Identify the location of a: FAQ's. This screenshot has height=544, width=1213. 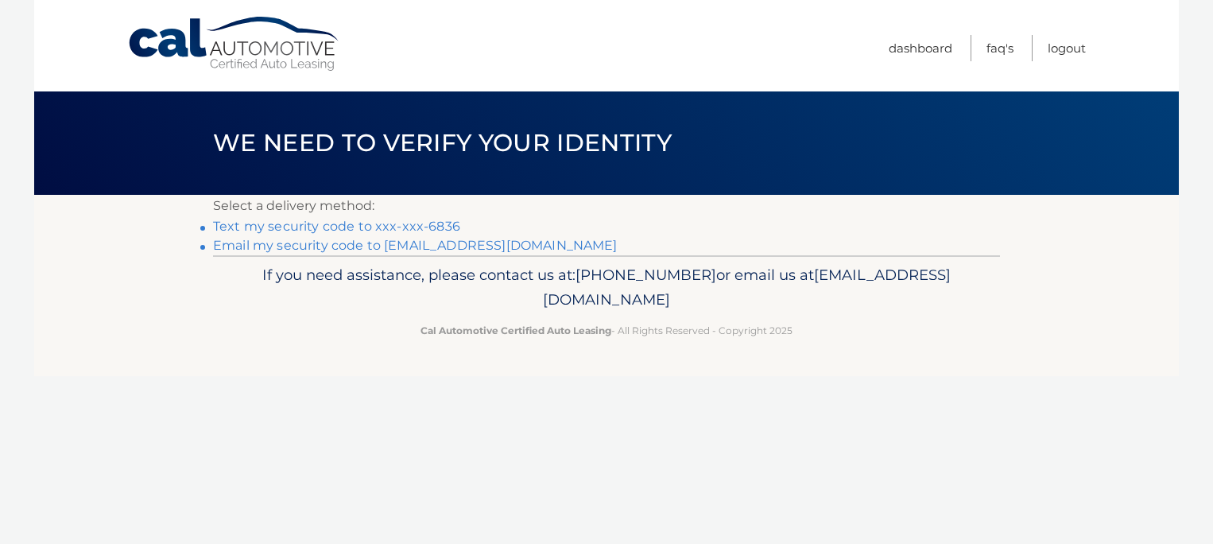
(1000, 48).